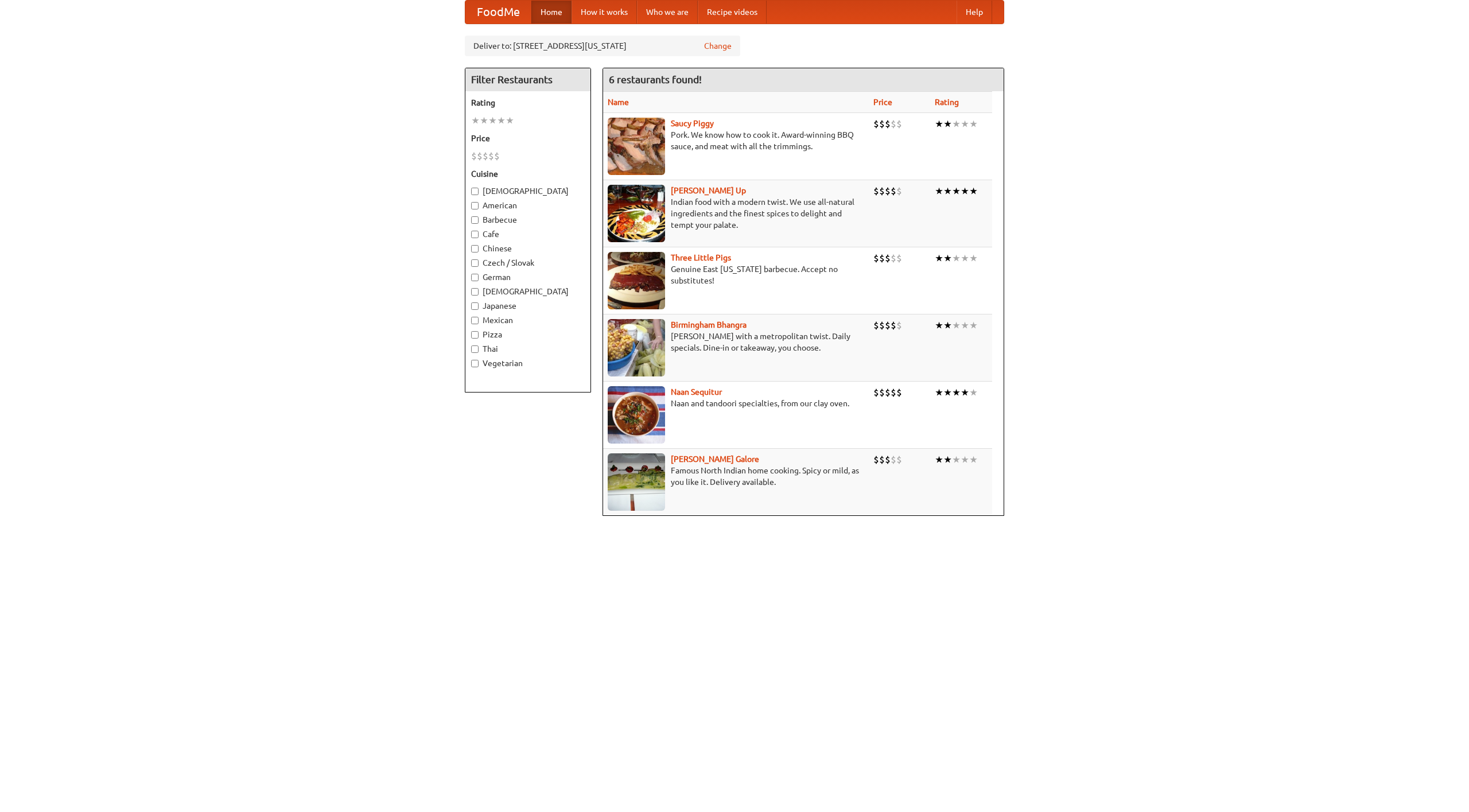 The image size is (1469, 812). I want to click on input: Barbecue, so click(474, 220).